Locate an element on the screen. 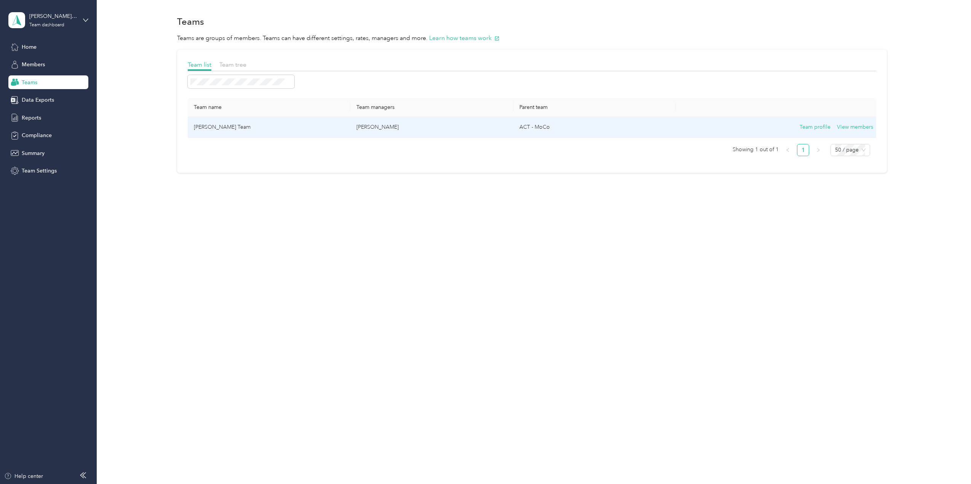 The width and height of the screenshot is (971, 484). span: Home is located at coordinates (29, 47).